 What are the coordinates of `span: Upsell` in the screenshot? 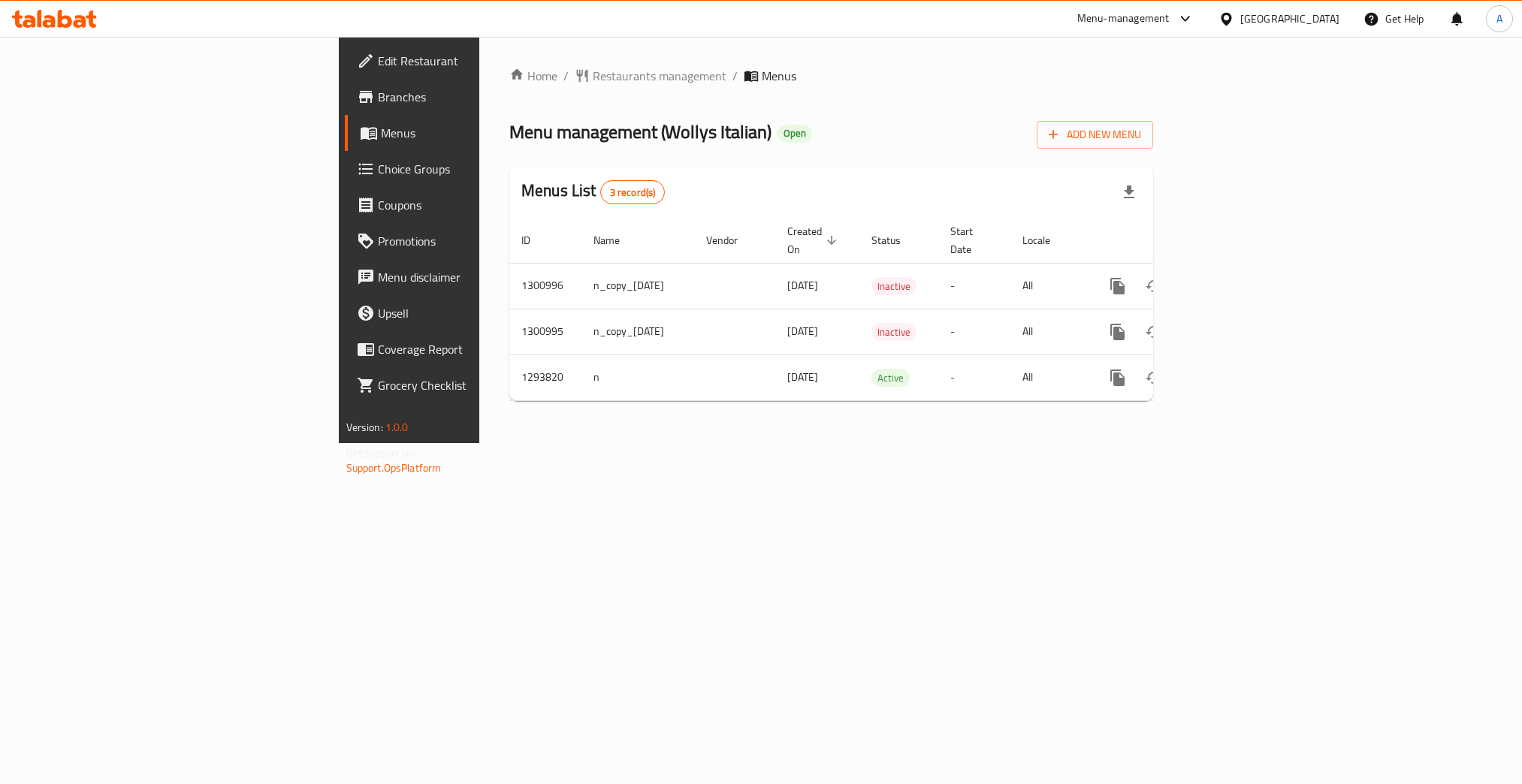 It's located at (480, 313).